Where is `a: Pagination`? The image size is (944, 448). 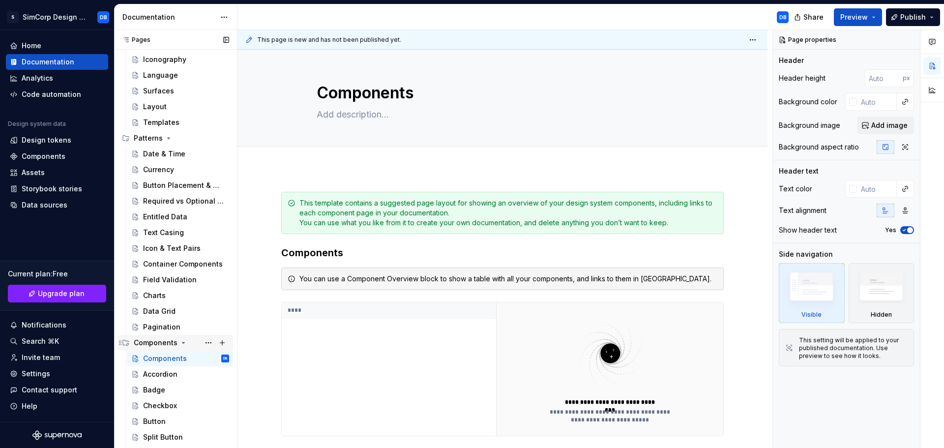 a: Pagination is located at coordinates (180, 327).